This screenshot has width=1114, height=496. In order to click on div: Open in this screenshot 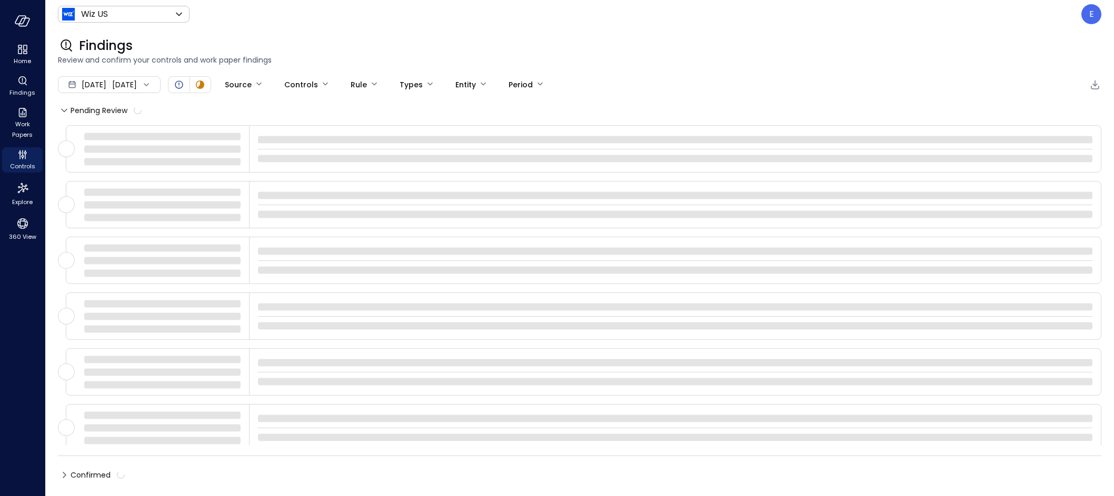, I will do `click(179, 85)`.